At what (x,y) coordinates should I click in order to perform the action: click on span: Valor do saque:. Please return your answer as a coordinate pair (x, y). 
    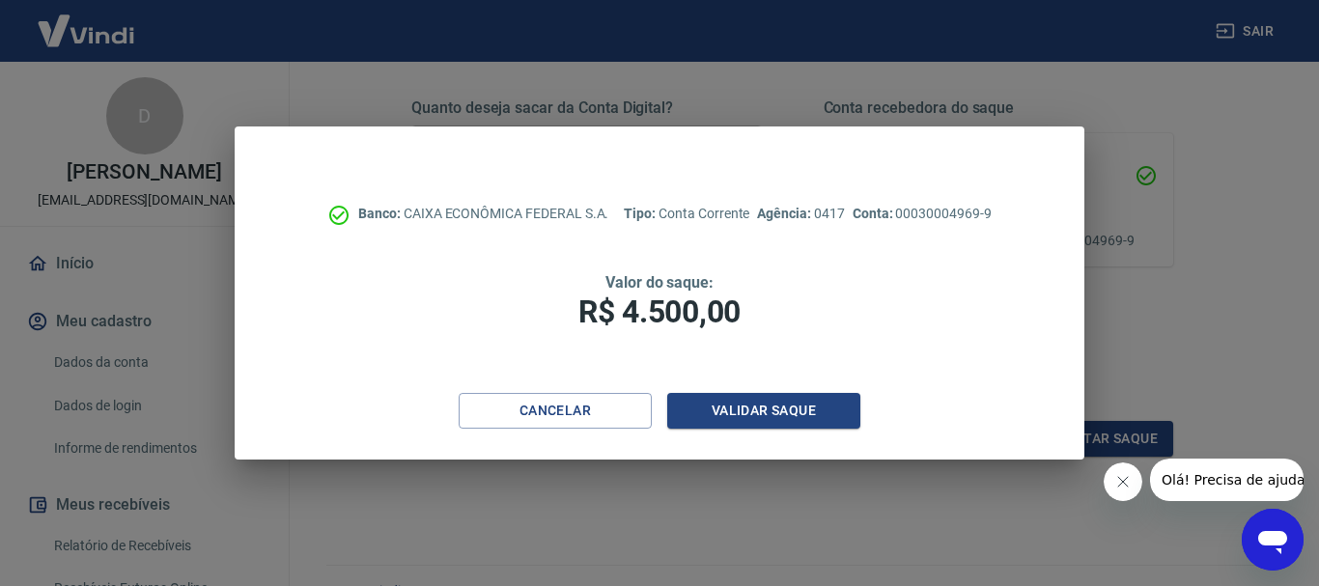
    Looking at the image, I should click on (659, 282).